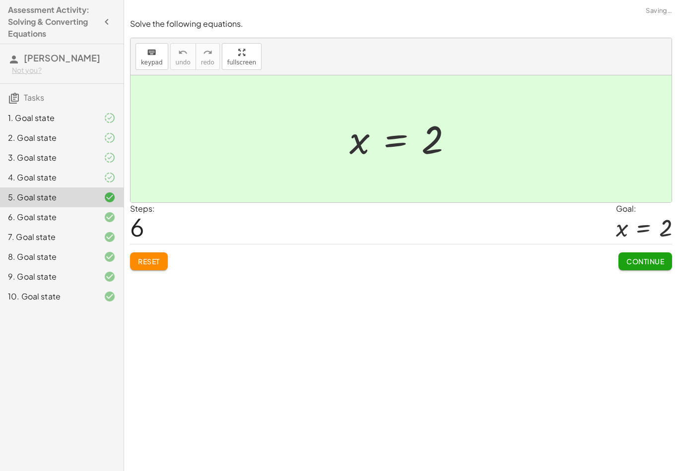  What do you see at coordinates (401, 24) in the screenshot?
I see `p: Solve the following equations.` at bounding box center [401, 24].